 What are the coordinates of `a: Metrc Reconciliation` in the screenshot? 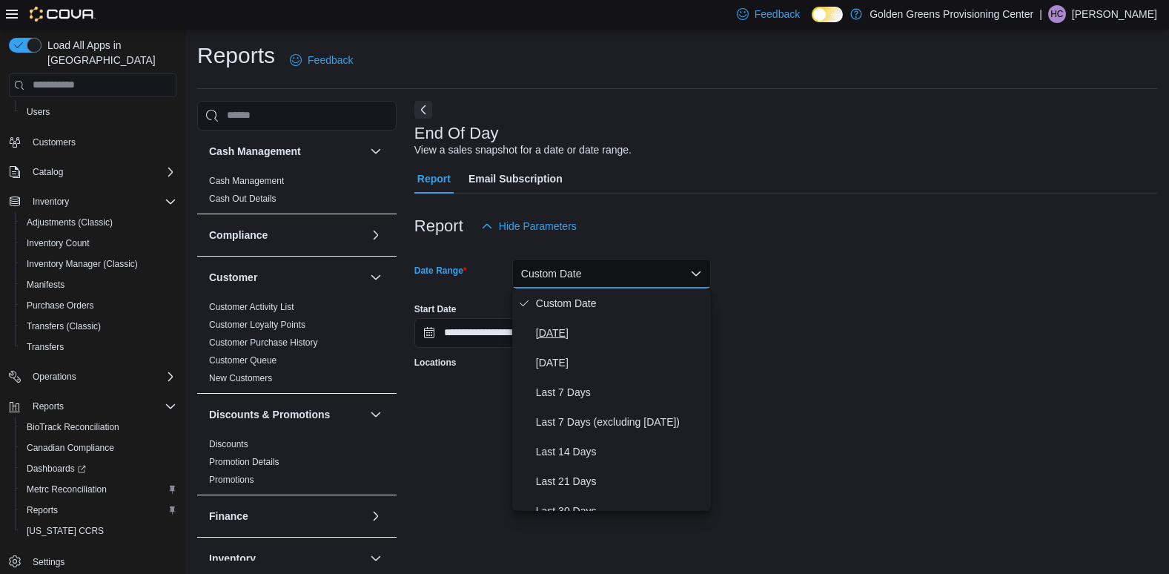 It's located at (67, 489).